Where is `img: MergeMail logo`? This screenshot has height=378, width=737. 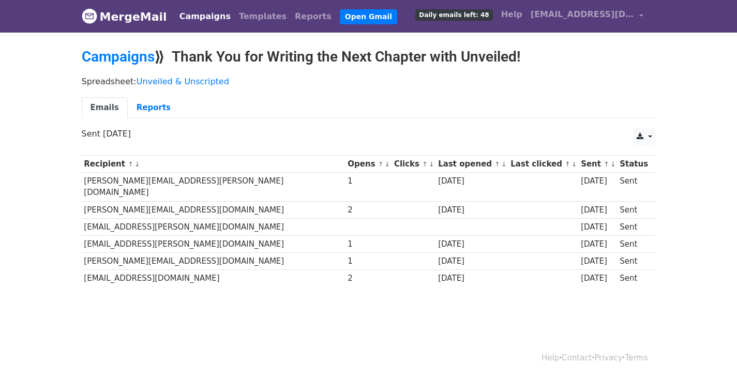
img: MergeMail logo is located at coordinates (89, 16).